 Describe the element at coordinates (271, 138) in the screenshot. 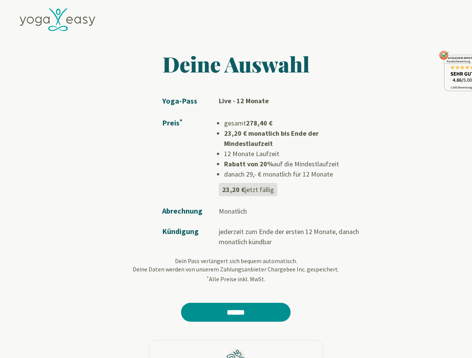

I see `strong: 23,20 € monatlich bis Ende der Mindestlaufzeit` at that location.